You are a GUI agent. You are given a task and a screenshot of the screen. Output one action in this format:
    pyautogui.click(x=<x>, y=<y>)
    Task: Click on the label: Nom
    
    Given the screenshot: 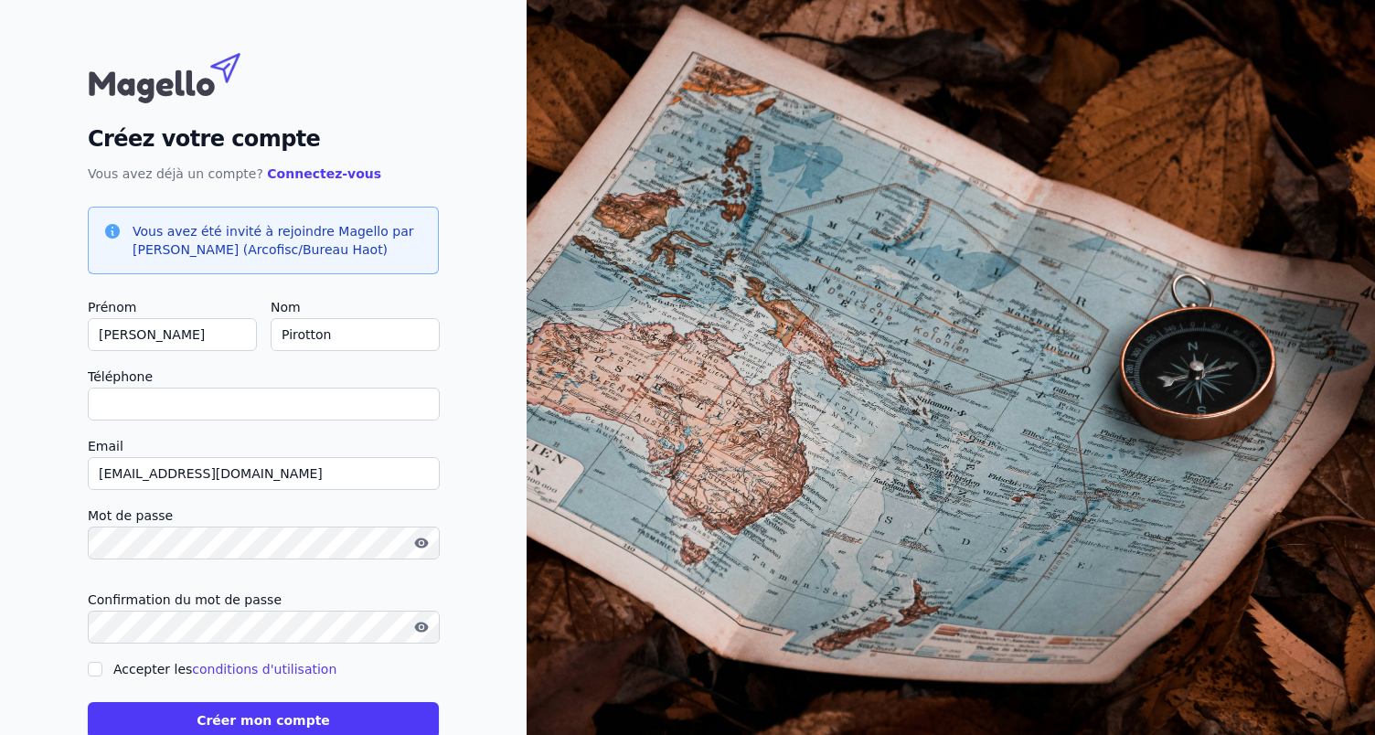 What is the action you would take?
    pyautogui.click(x=355, y=307)
    